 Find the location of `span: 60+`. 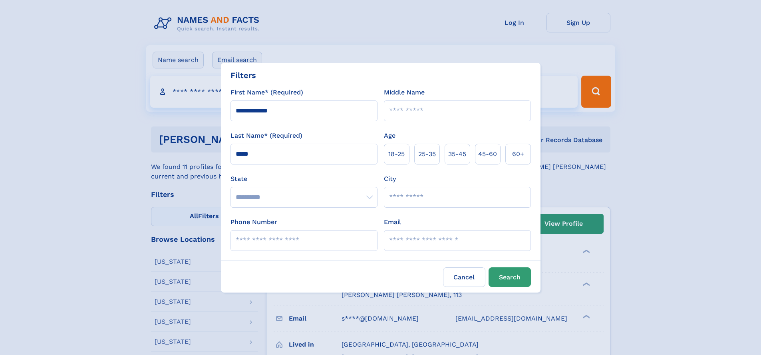

span: 60+ is located at coordinates (518, 154).